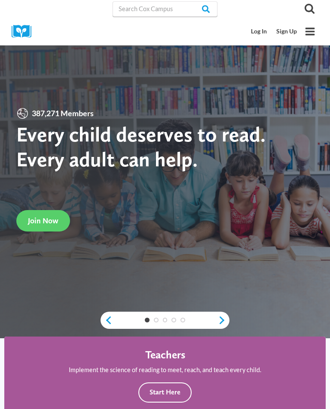 Image resolution: width=330 pixels, height=409 pixels. I want to click on a: 2, so click(156, 320).